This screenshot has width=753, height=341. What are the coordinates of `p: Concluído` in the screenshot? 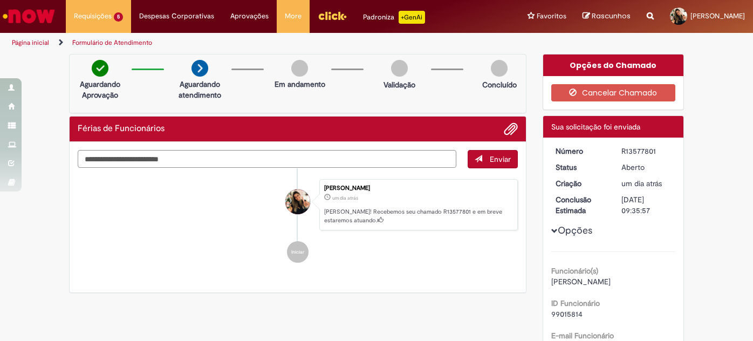 It's located at (500, 85).